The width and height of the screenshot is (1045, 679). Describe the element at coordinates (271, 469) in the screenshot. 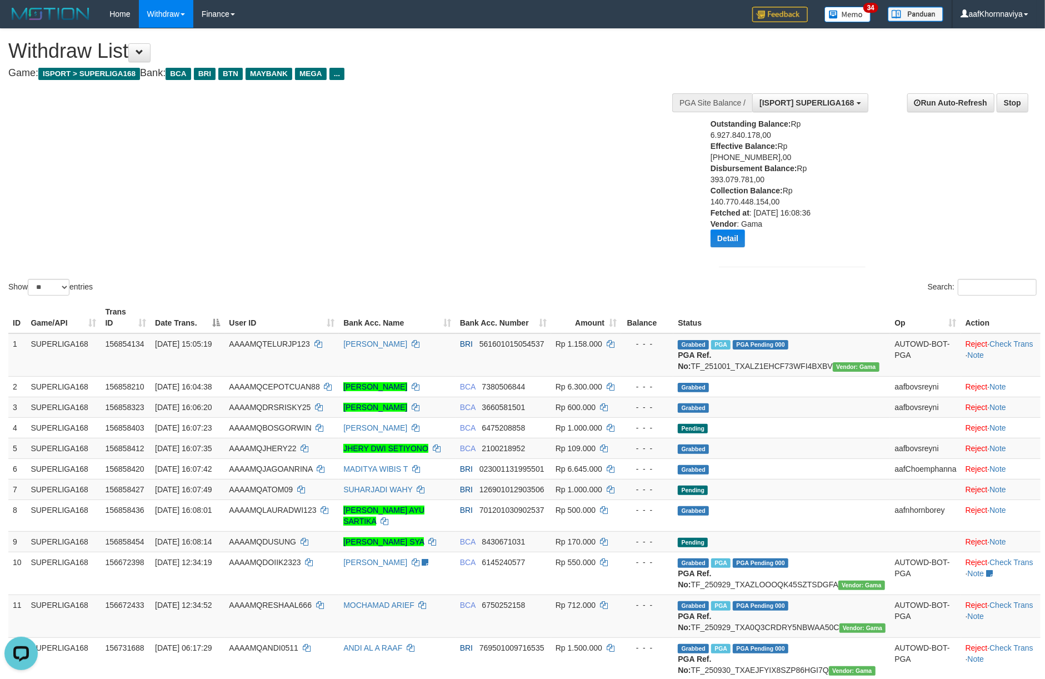

I see `span: AAAAMQJAGOANRINA` at that location.